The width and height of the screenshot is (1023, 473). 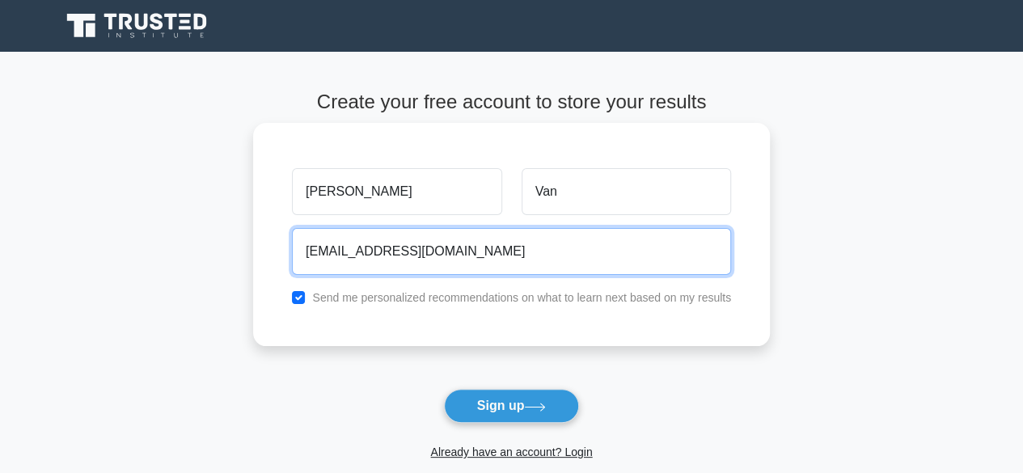 What do you see at coordinates (522, 298) in the screenshot?
I see `label: Send me personalized recommendations on what to learn next based on my results` at bounding box center [522, 298].